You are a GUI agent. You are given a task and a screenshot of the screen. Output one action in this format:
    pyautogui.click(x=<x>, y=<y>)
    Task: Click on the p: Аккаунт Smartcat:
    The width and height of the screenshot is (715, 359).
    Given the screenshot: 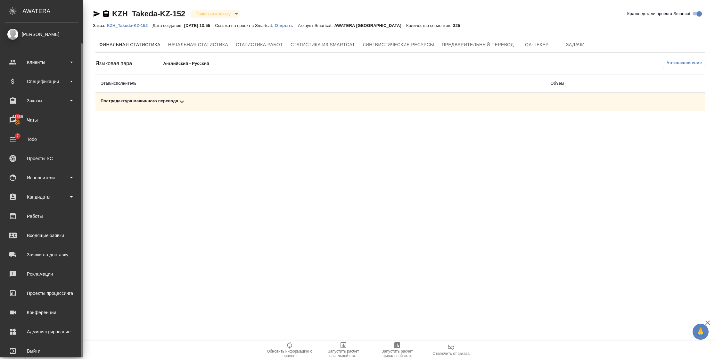 What is the action you would take?
    pyautogui.click(x=316, y=25)
    